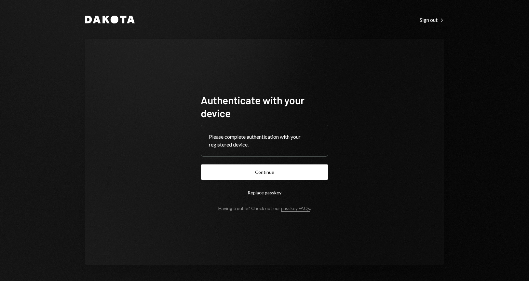 This screenshot has height=281, width=529. I want to click on a: Sign out, so click(431, 20).